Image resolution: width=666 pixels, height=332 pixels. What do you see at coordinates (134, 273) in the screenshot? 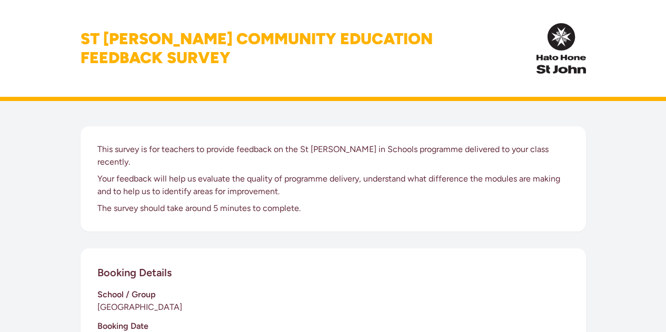
I see `h2: Booking Details` at bounding box center [134, 273].